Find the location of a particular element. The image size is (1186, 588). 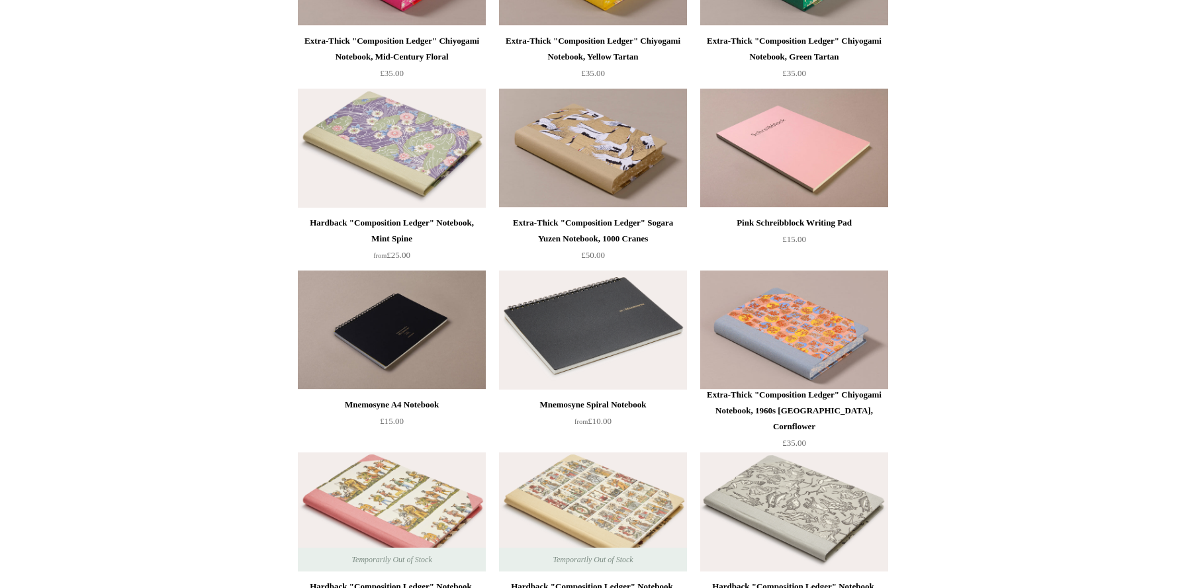

div: Mnemosyne A4 Notebook is located at coordinates (392, 405).